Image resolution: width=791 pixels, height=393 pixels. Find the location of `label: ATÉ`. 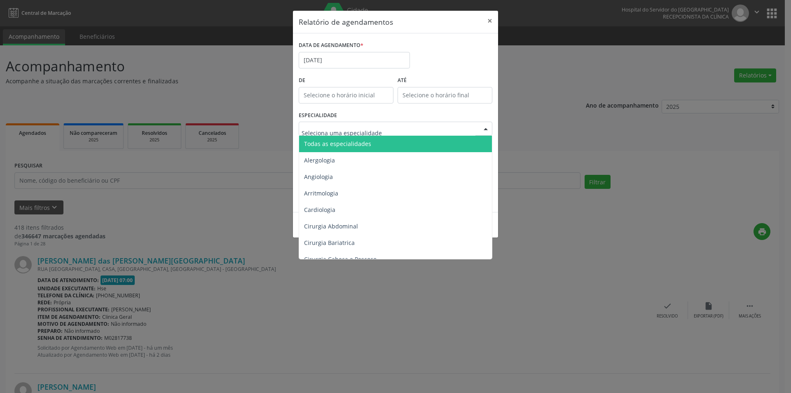

label: ATÉ is located at coordinates (445, 80).